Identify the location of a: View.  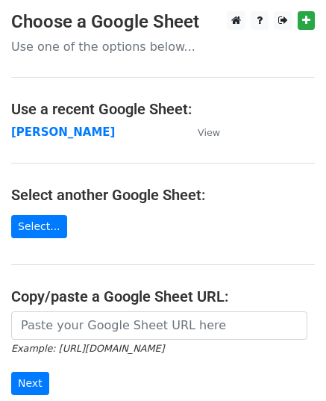
(202, 132).